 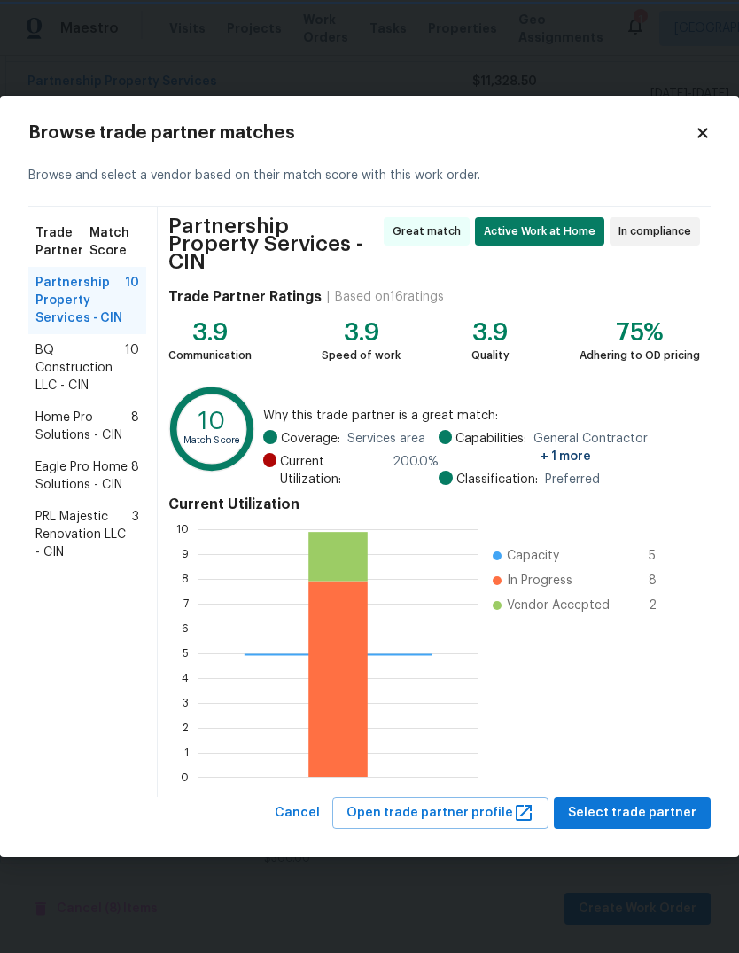 I want to click on span: Services area, so click(x=386, y=439).